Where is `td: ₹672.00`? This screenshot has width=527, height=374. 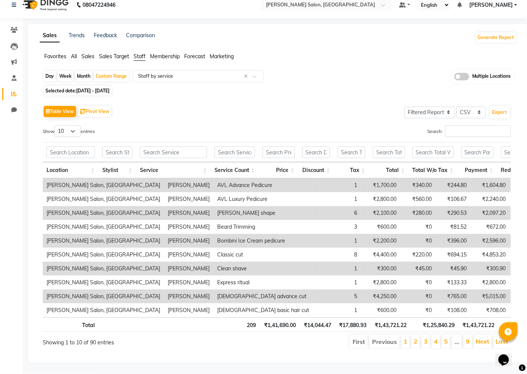 td: ₹672.00 is located at coordinates (490, 227).